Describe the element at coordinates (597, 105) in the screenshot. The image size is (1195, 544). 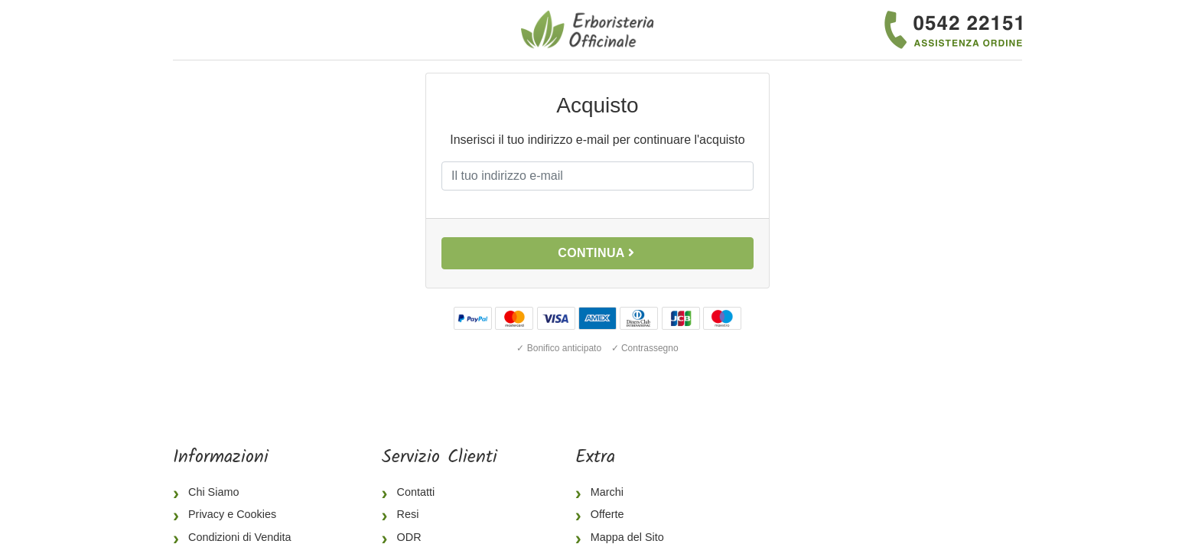
I see `h2: Acquisto` at that location.